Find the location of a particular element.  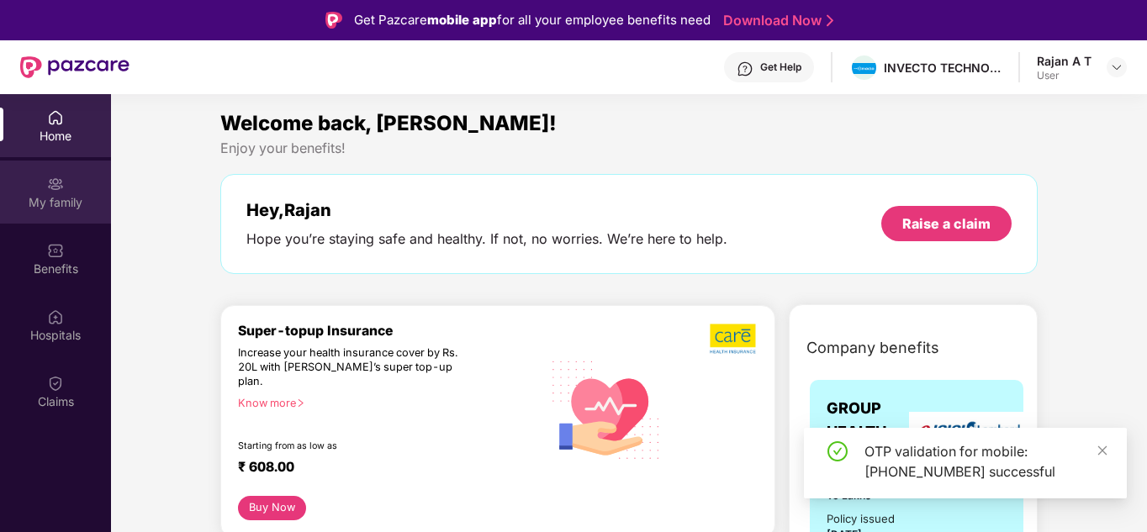

div: User is located at coordinates (1064, 76).